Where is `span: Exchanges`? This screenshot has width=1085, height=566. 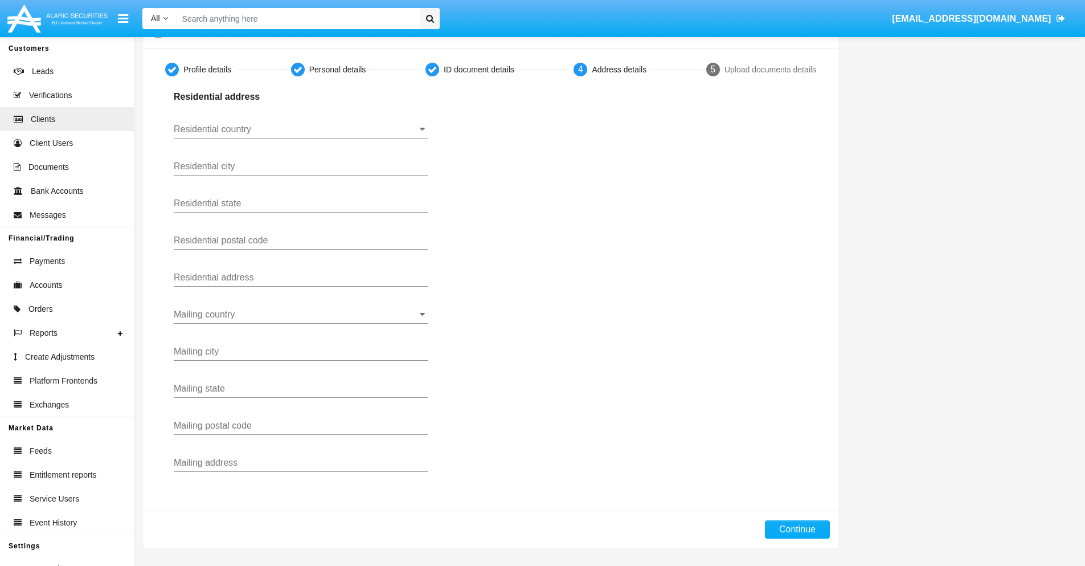 span: Exchanges is located at coordinates (49, 404).